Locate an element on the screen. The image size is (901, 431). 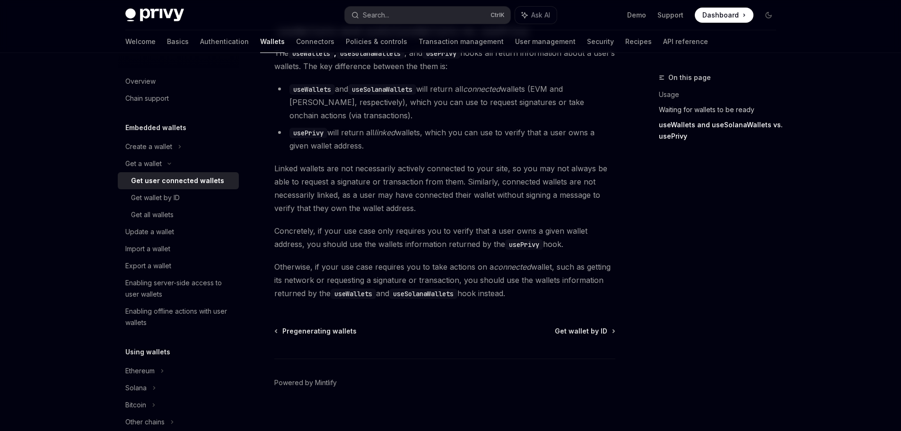
div: Search... is located at coordinates (376, 15).